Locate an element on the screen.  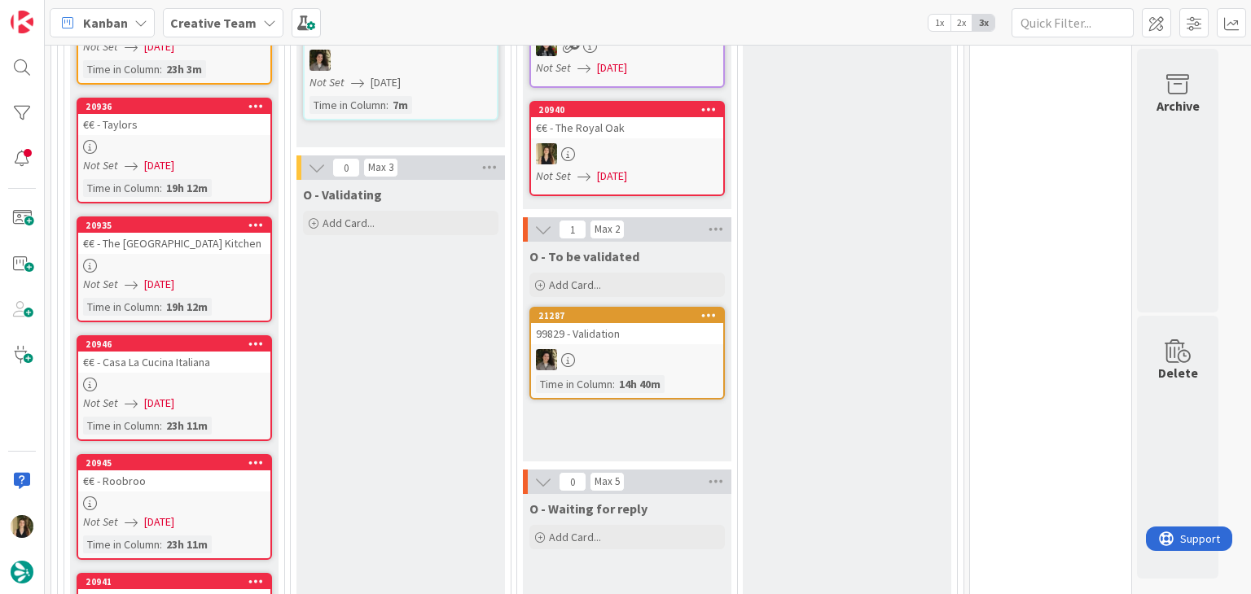
b: Creative Team is located at coordinates (213, 23).